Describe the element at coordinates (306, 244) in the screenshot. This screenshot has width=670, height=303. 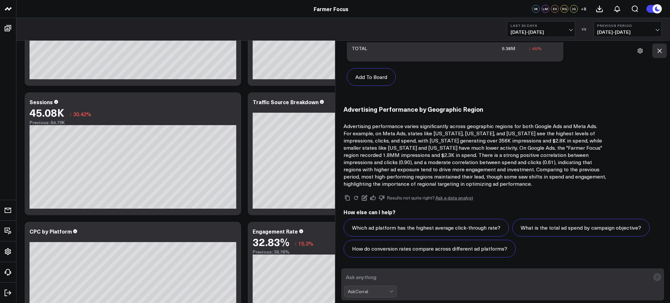
I see `span: 15.3%` at that location.